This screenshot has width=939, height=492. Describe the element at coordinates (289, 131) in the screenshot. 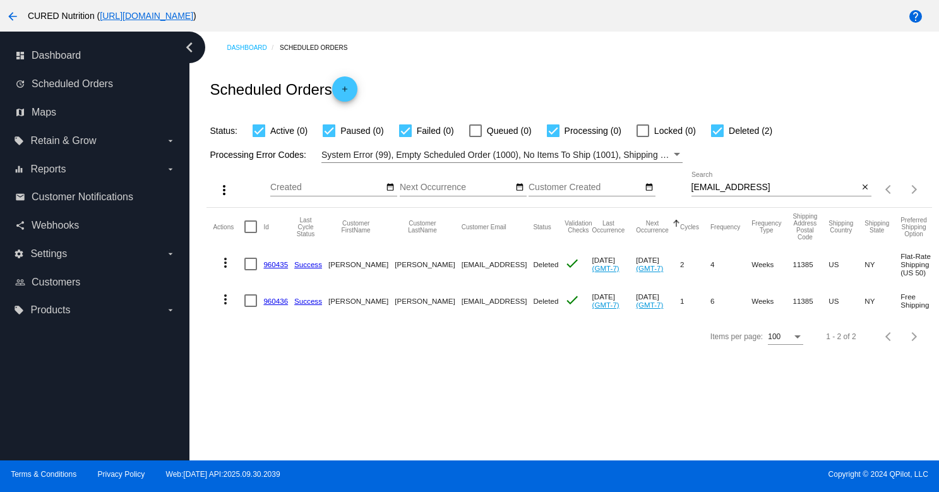

I see `span: Active (0)` at that location.